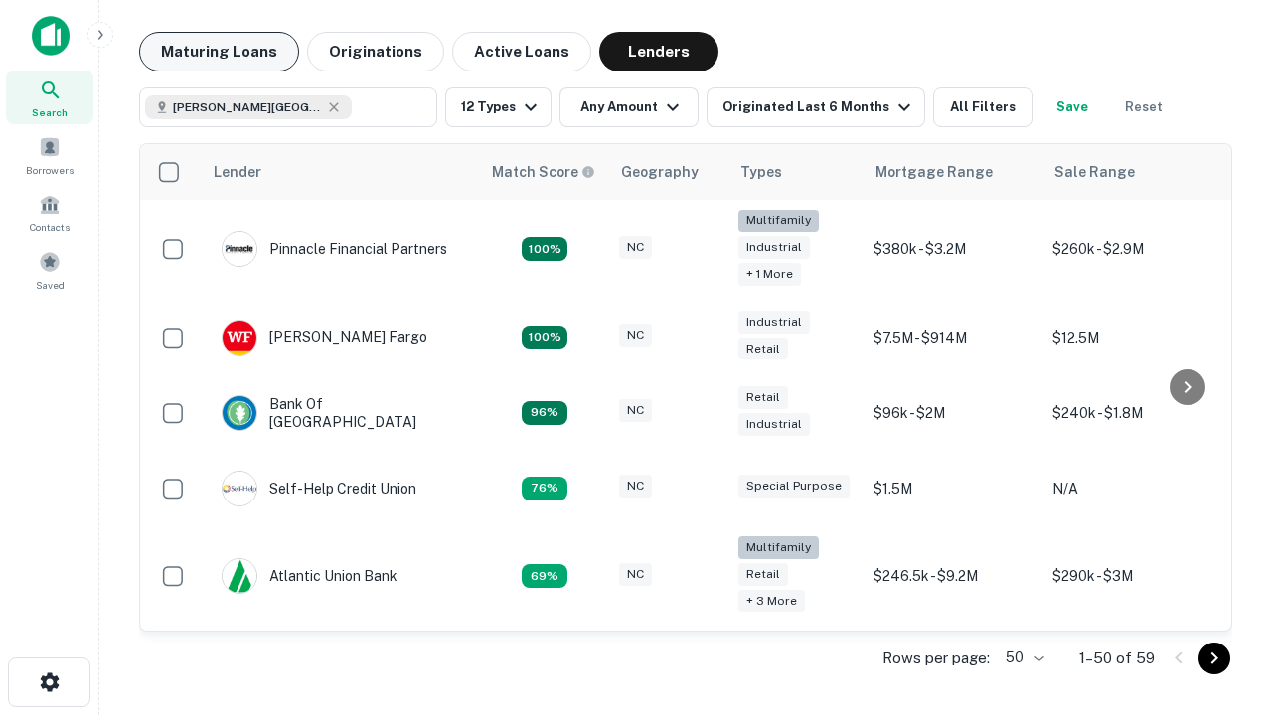 The image size is (1272, 715). I want to click on div: Saved, so click(50, 270).